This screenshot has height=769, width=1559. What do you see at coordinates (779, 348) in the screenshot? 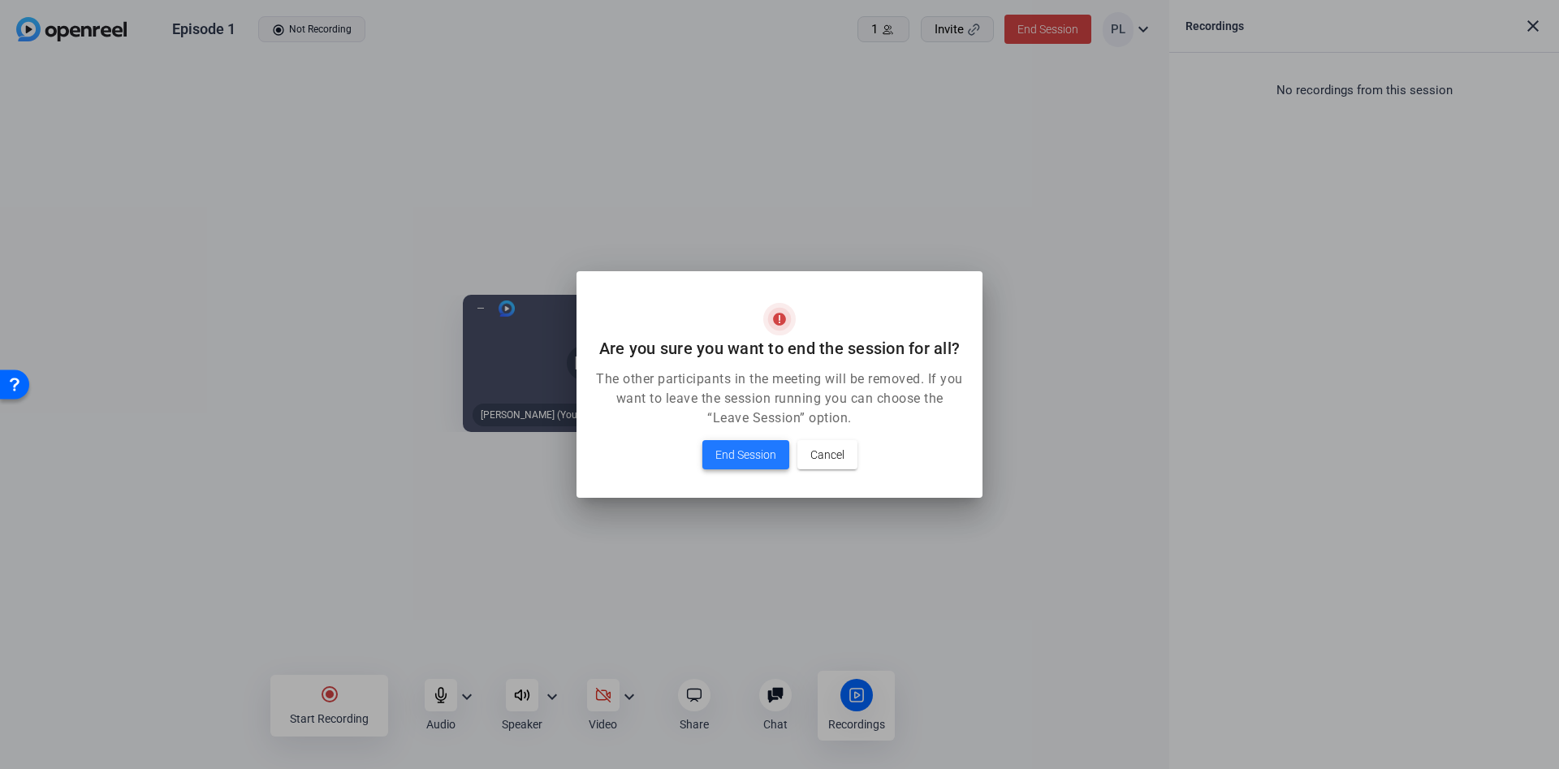
I see `h2: Are you sure you want to end the session for all?` at bounding box center [779, 348].